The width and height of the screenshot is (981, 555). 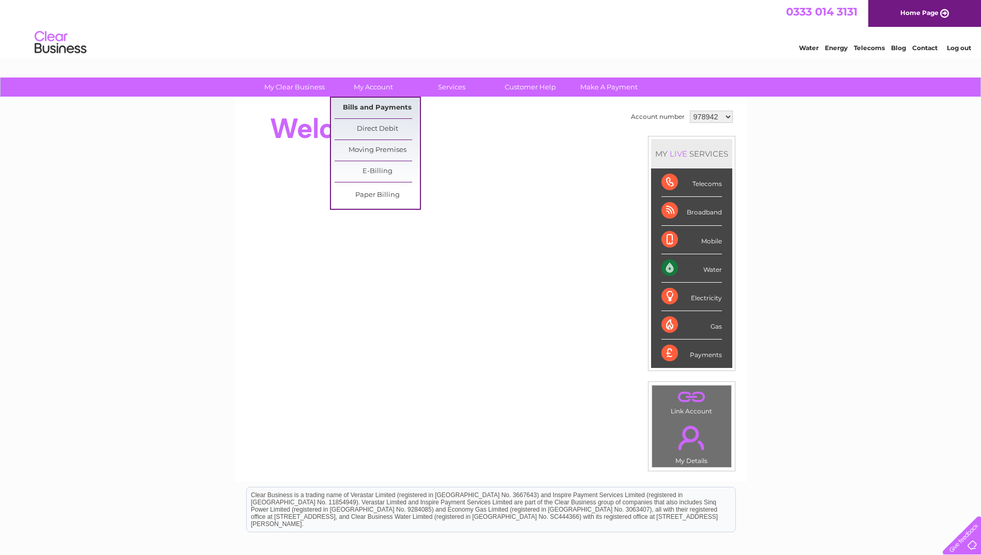 I want to click on a: Make A Payment, so click(x=609, y=87).